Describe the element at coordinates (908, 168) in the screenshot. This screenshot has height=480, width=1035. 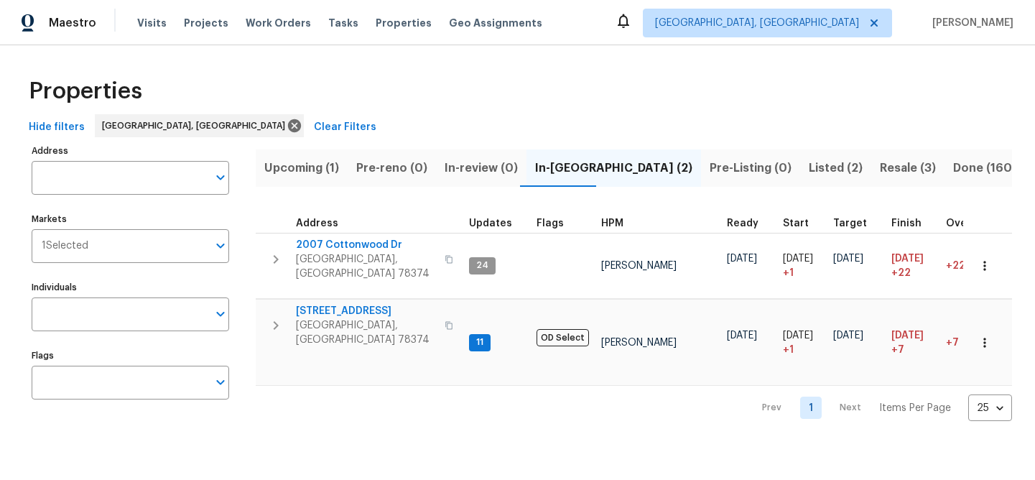
I see `span: Resale (3)` at that location.